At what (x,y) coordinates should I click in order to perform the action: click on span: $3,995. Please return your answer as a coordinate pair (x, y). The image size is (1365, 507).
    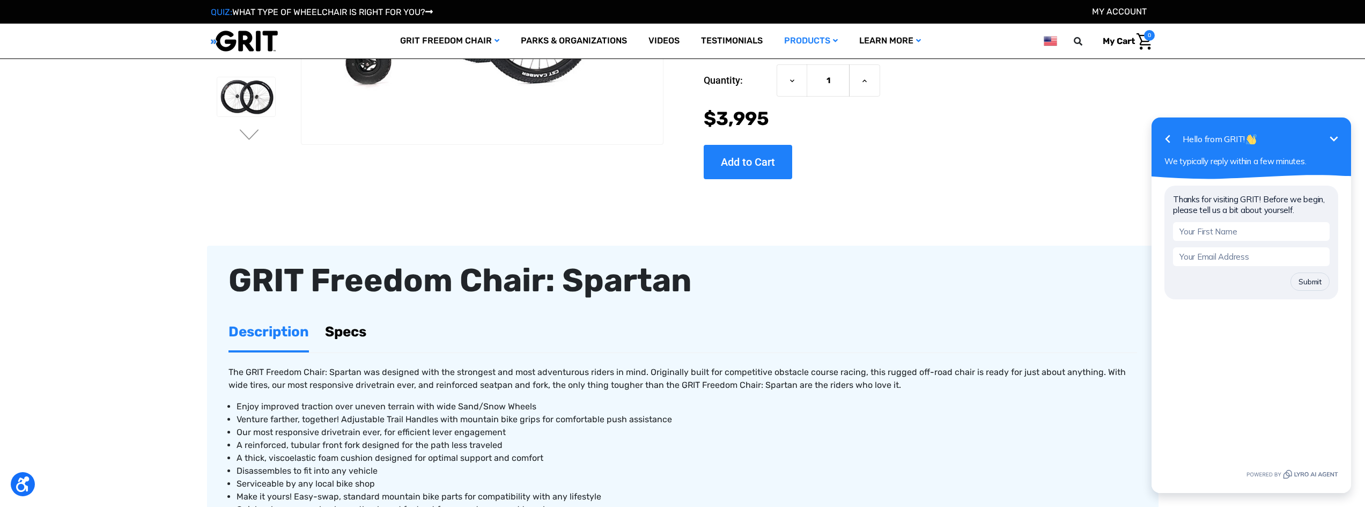
    Looking at the image, I should click on (737, 119).